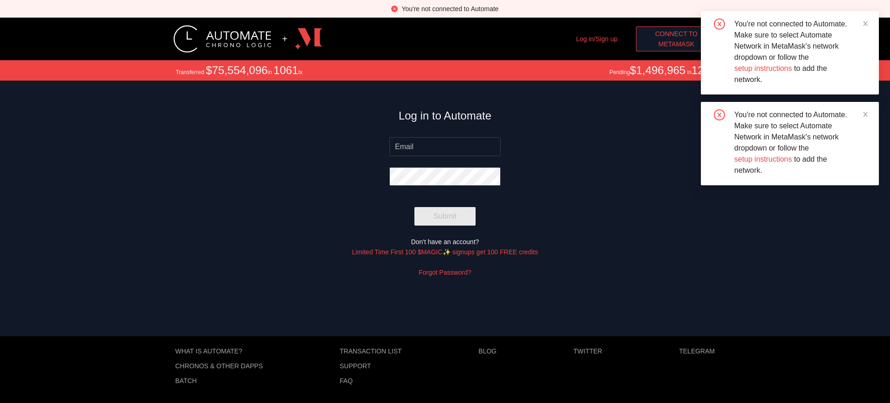 Image resolution: width=890 pixels, height=403 pixels. Describe the element at coordinates (697, 351) in the screenshot. I see `a: Telegram` at that location.